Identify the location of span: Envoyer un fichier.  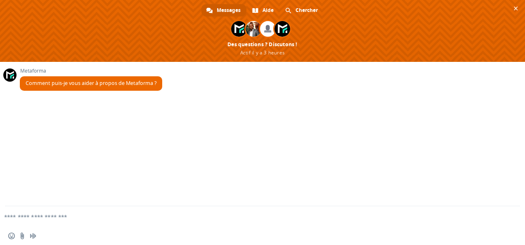
(22, 236).